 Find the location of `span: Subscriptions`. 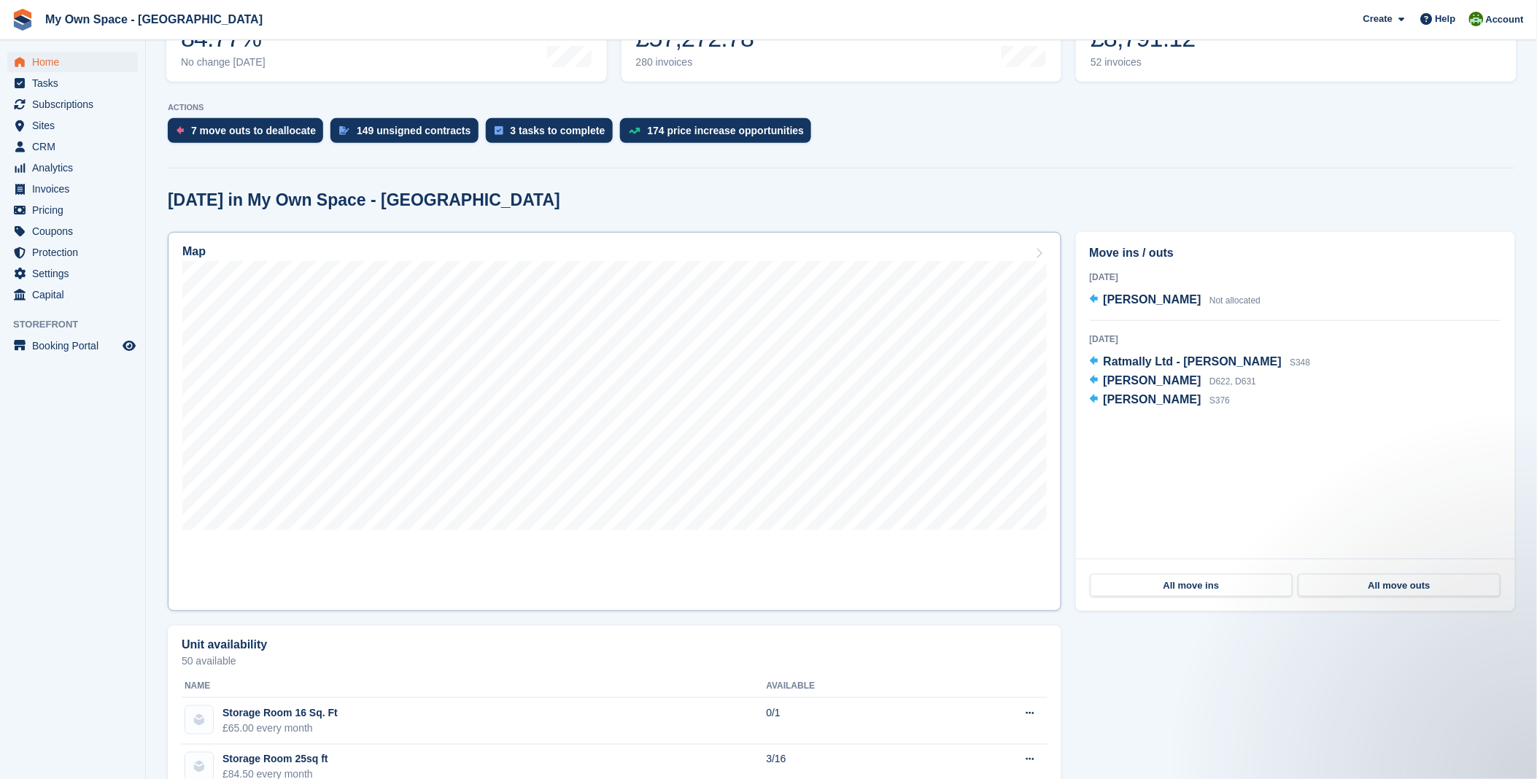

span: Subscriptions is located at coordinates (76, 104).